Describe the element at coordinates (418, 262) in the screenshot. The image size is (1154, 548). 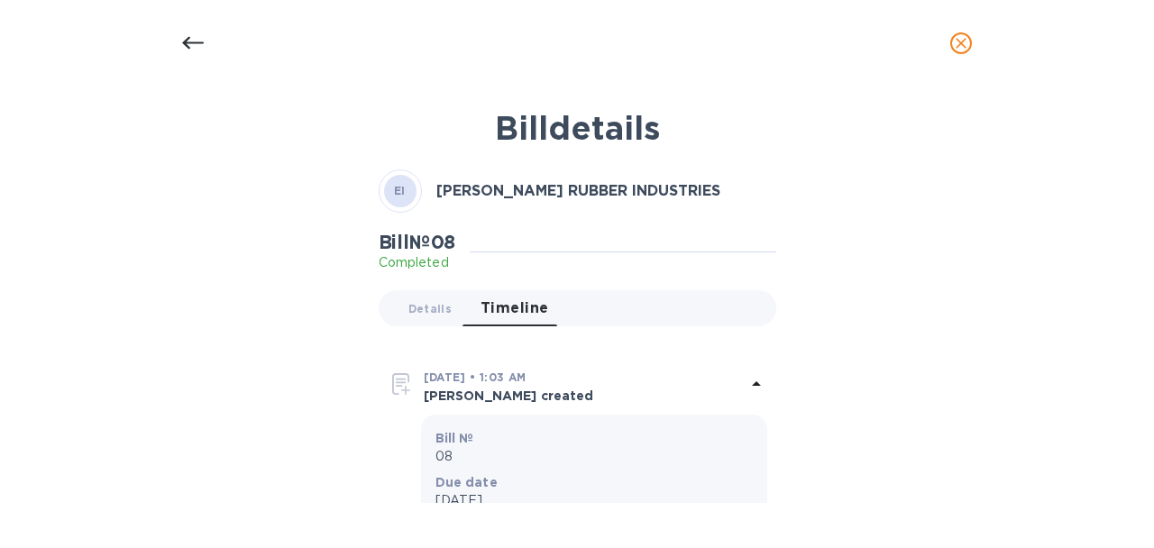
I see `p: Completed` at that location.